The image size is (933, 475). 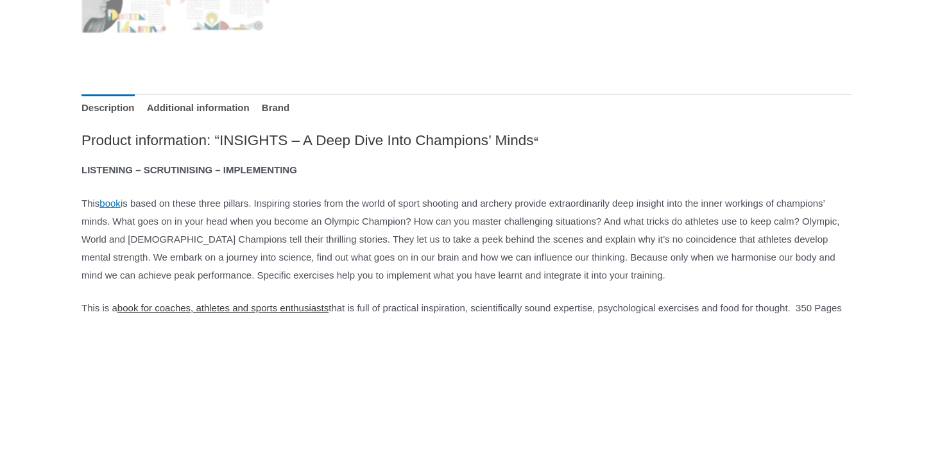 What do you see at coordinates (467, 308) in the screenshot?
I see `p: This is a that is full of practical inspiration, scientifically sound expertise, psychological ex...` at bounding box center [467, 308].